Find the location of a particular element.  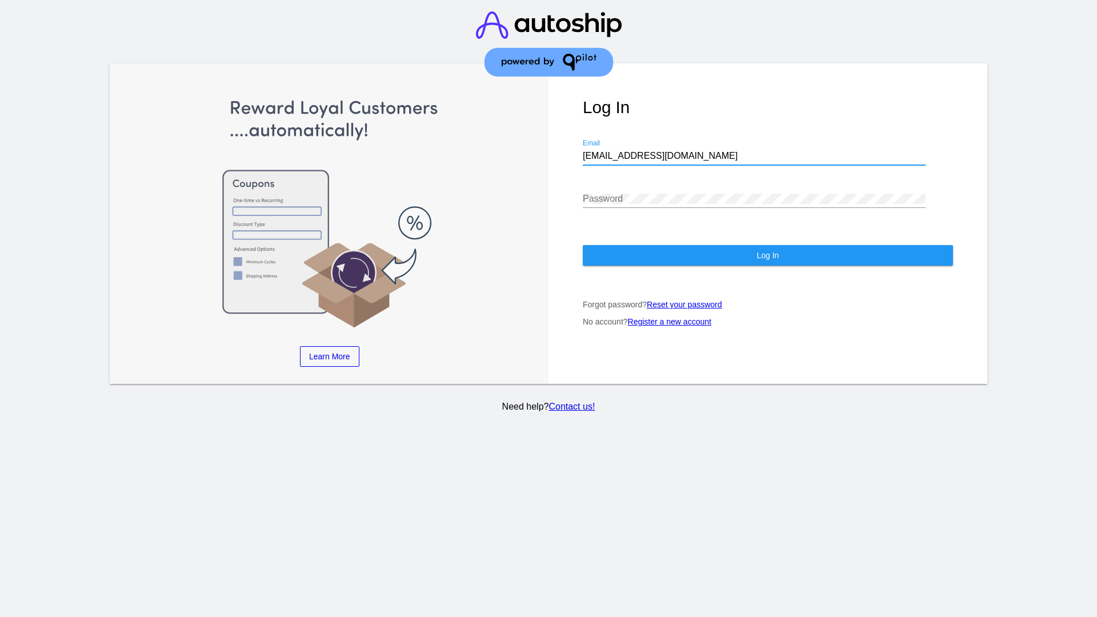

p: Forgot password? is located at coordinates (768, 305).